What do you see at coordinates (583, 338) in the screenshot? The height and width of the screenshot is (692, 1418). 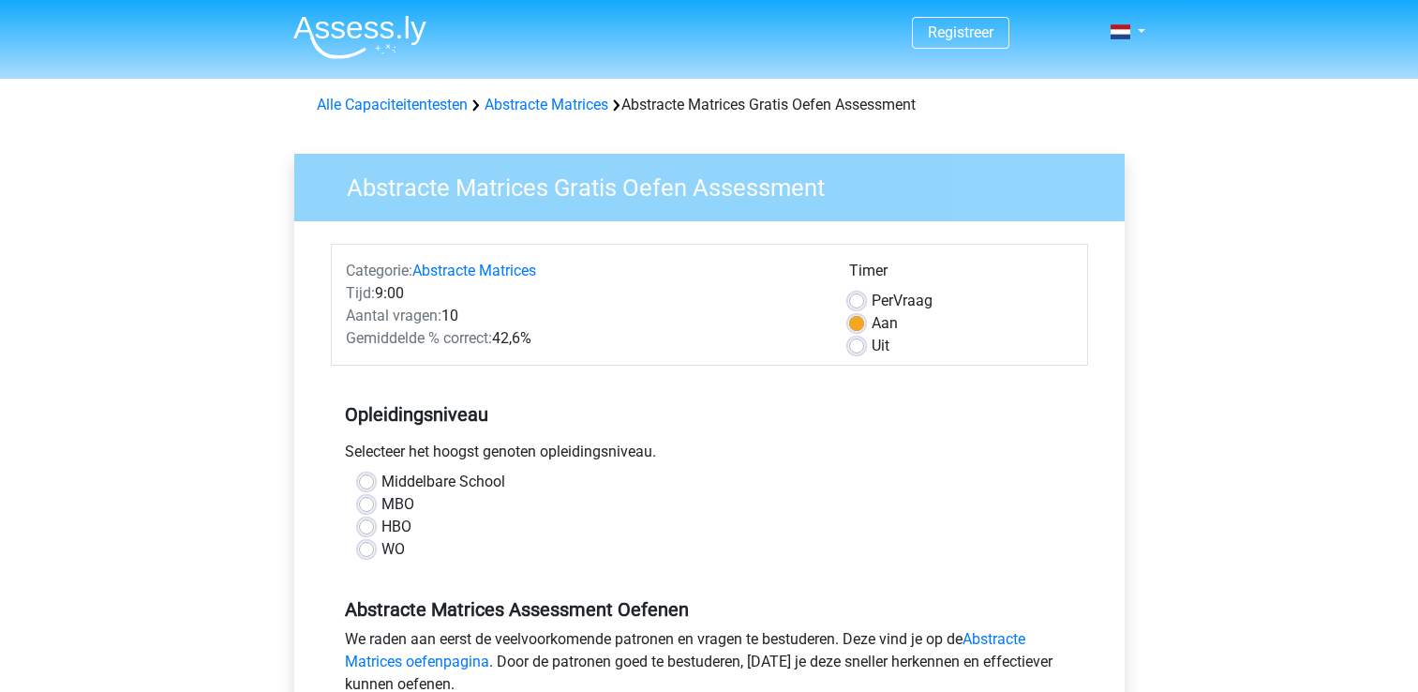 I see `div: 42,6%` at bounding box center [583, 338].